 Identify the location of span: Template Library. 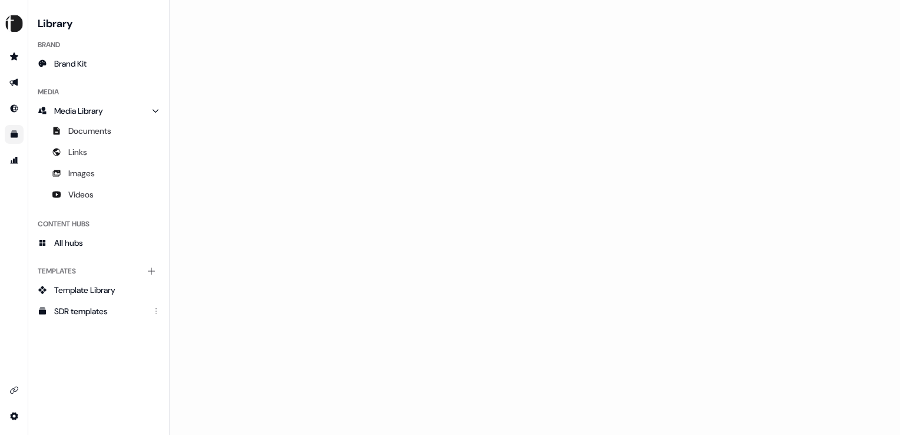
(85, 290).